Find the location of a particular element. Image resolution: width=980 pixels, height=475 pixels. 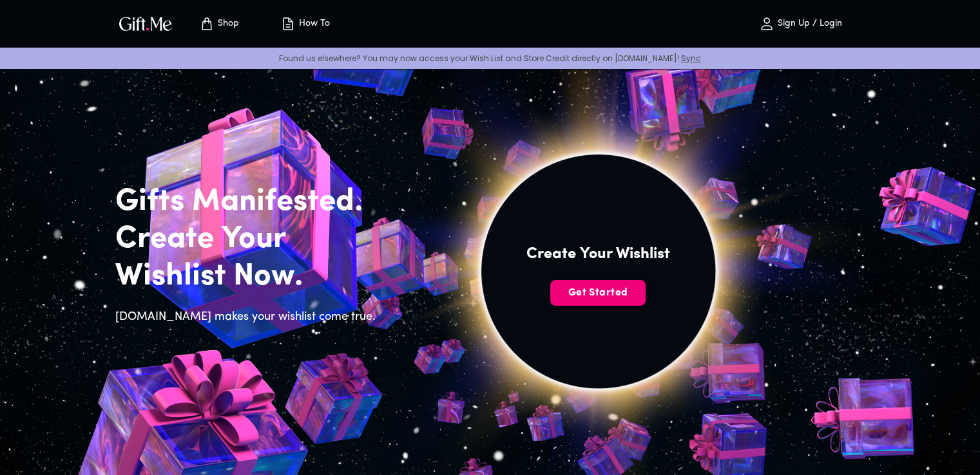

h4: Create Your Wishlist is located at coordinates (598, 254).